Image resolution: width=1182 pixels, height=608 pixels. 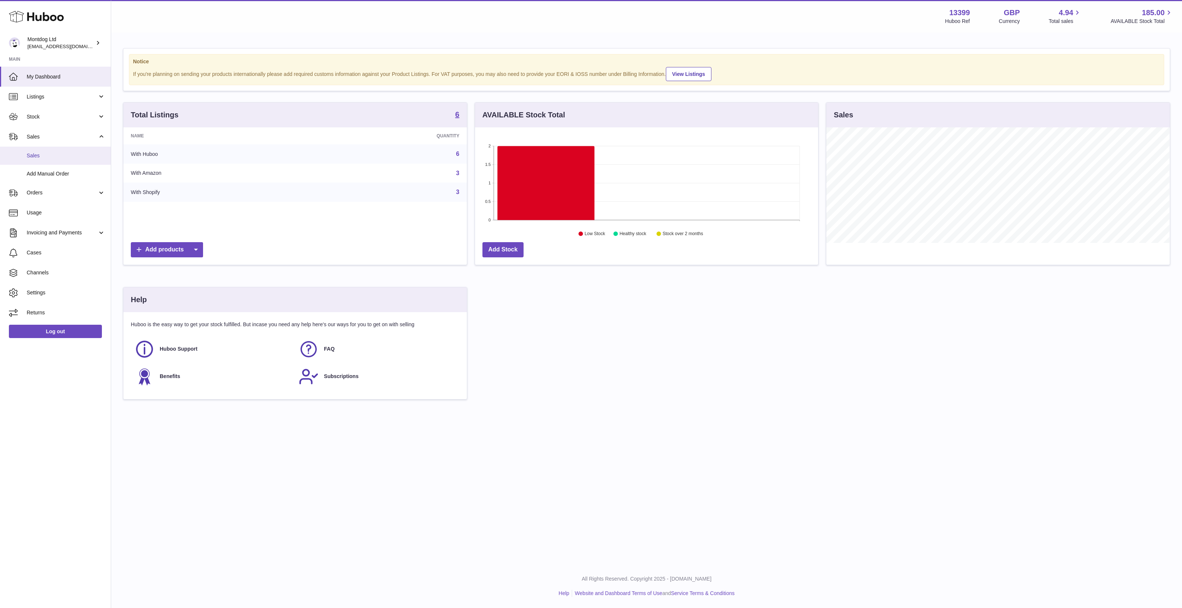 I want to click on text: 2, so click(x=489, y=146).